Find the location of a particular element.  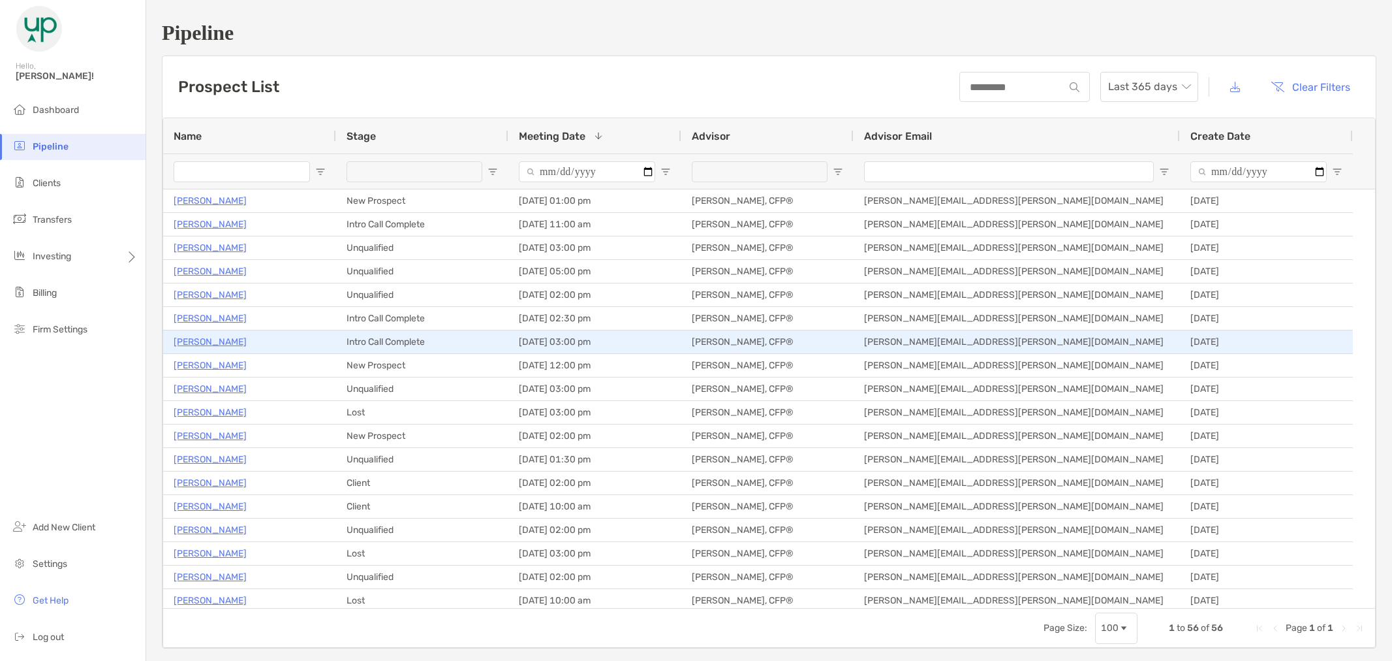

div: New Prospect is located at coordinates (422, 365).